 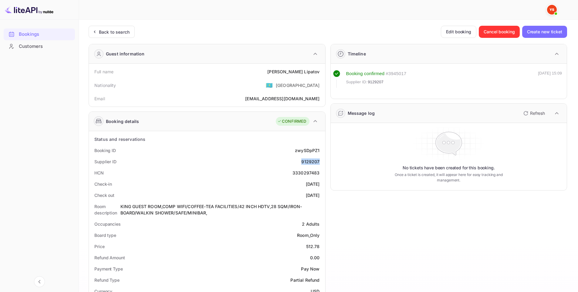 What do you see at coordinates (313, 247) in the screenshot?
I see `div: 512.78` at bounding box center [313, 247].